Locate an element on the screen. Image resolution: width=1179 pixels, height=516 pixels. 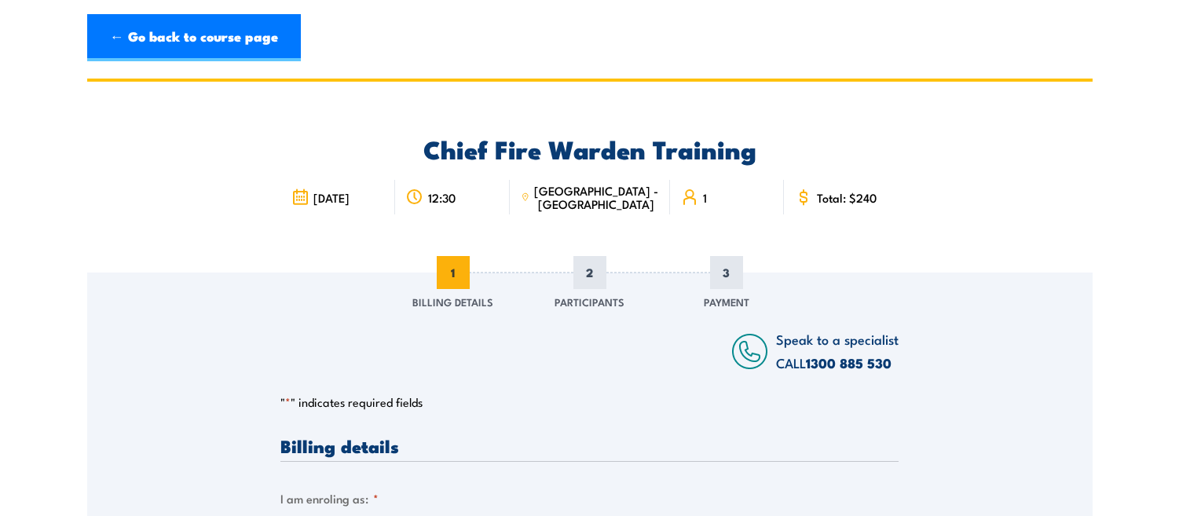
a: 1300 885 530 is located at coordinates (848, 363).